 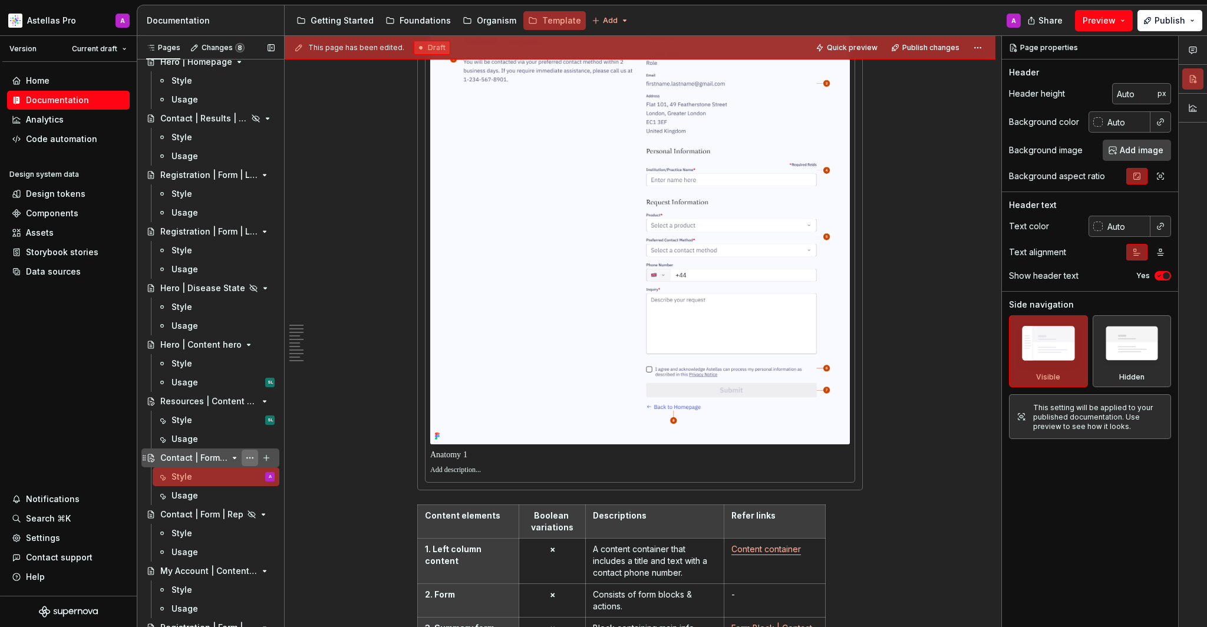 What do you see at coordinates (68, 519) in the screenshot?
I see `button: Search ⌘K` at bounding box center [68, 519].